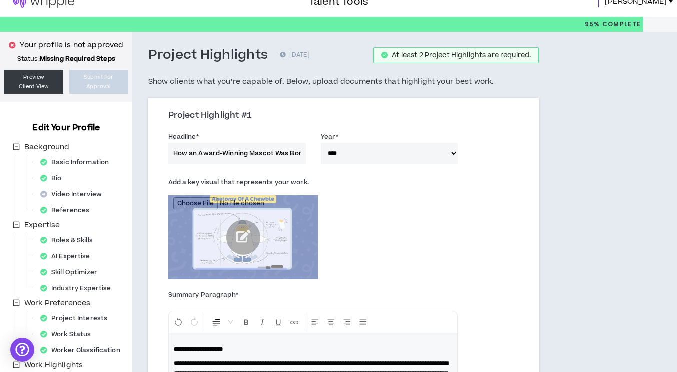  What do you see at coordinates (53, 365) in the screenshot?
I see `span: Work Highlights` at bounding box center [53, 365].